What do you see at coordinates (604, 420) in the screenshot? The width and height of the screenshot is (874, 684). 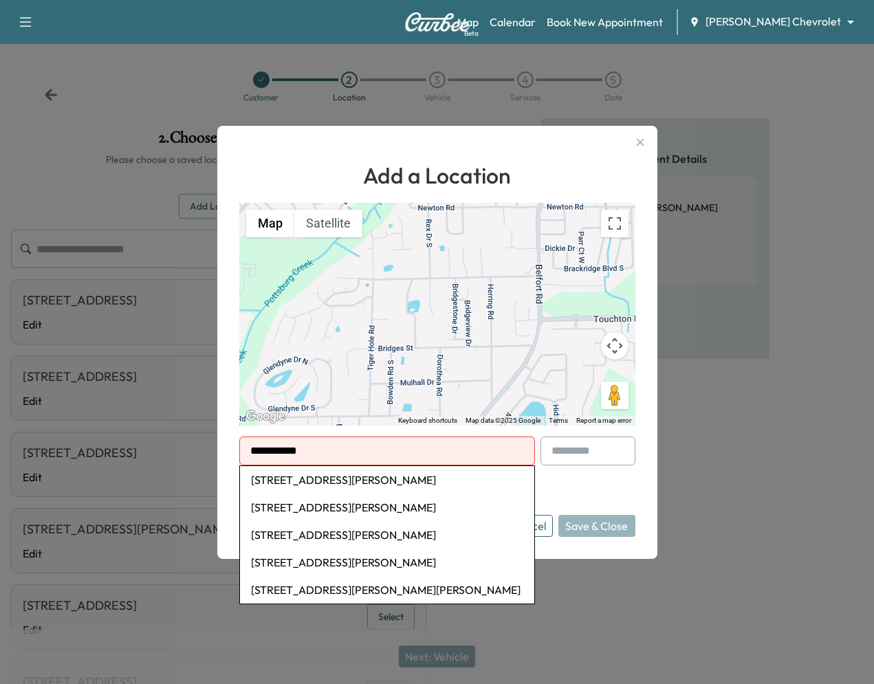 I see `a: Report a map error` at bounding box center [604, 420].